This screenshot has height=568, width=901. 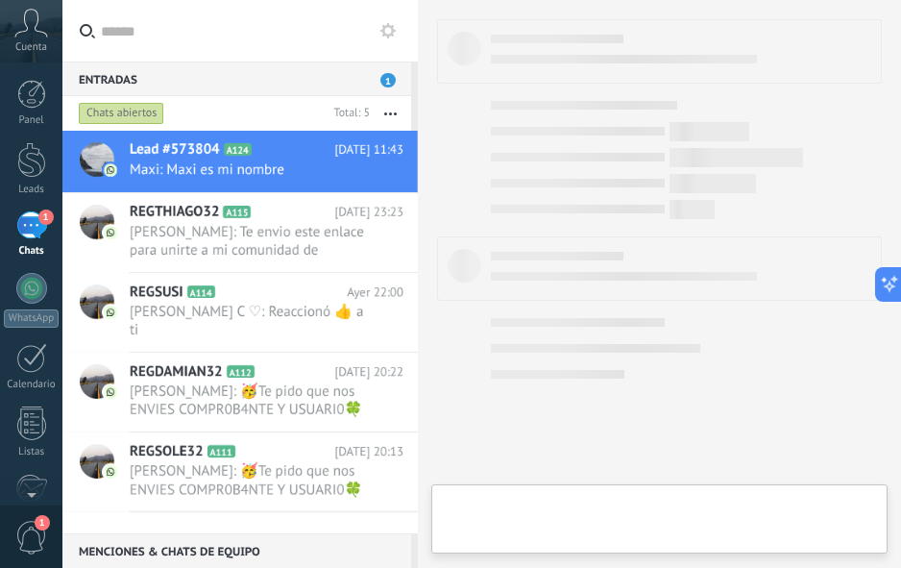 I want to click on div: Panel, so click(x=32, y=120).